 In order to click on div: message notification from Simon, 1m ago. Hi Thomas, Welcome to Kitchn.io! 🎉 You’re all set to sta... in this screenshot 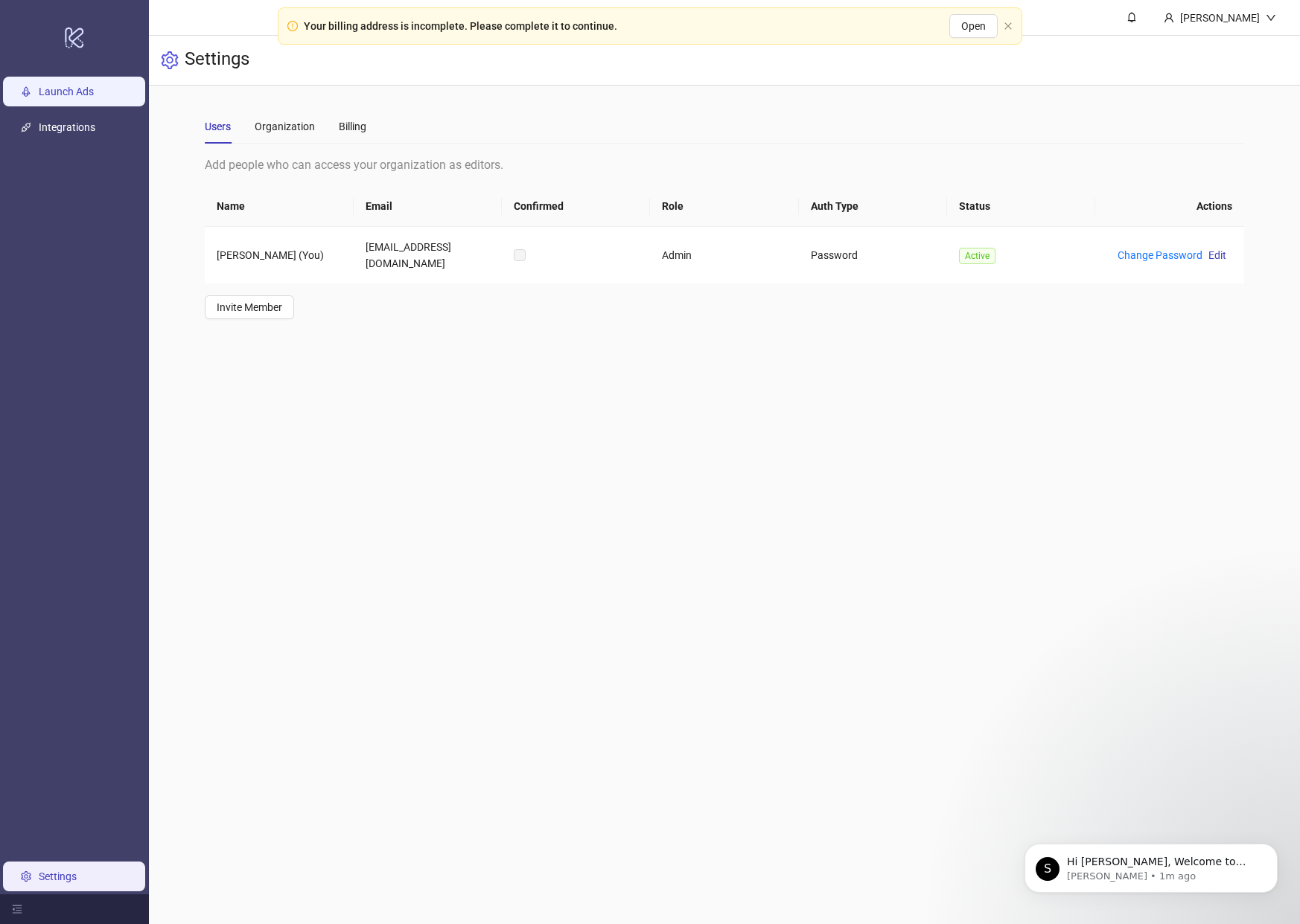, I will do `click(149, 56)`.